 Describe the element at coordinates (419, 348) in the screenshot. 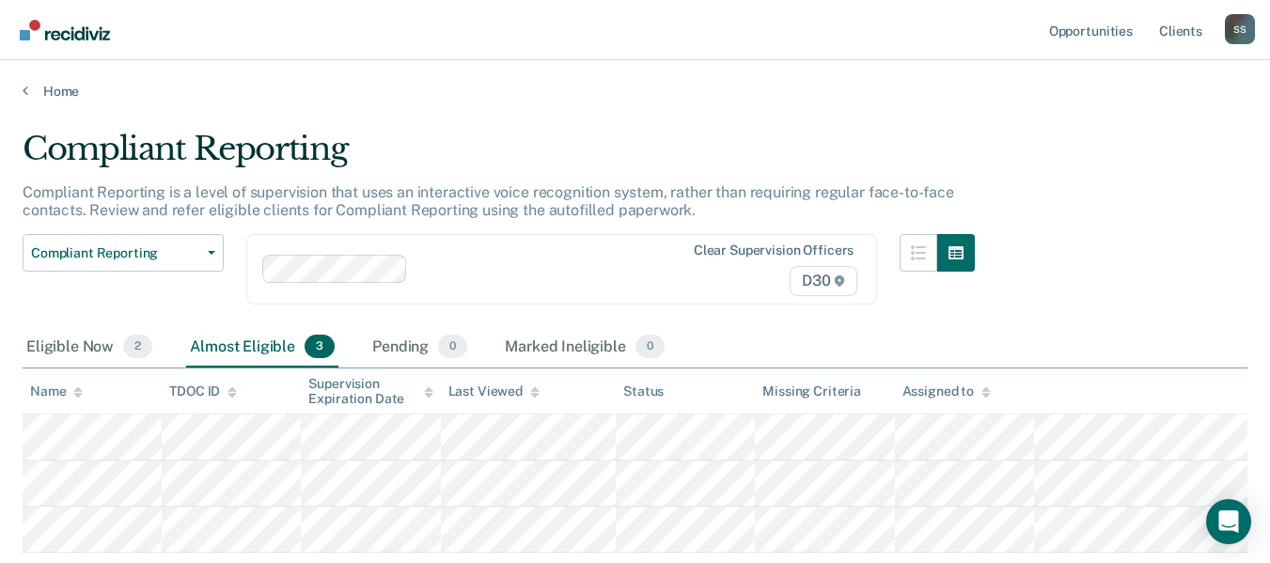

I see `div: Pending0` at that location.